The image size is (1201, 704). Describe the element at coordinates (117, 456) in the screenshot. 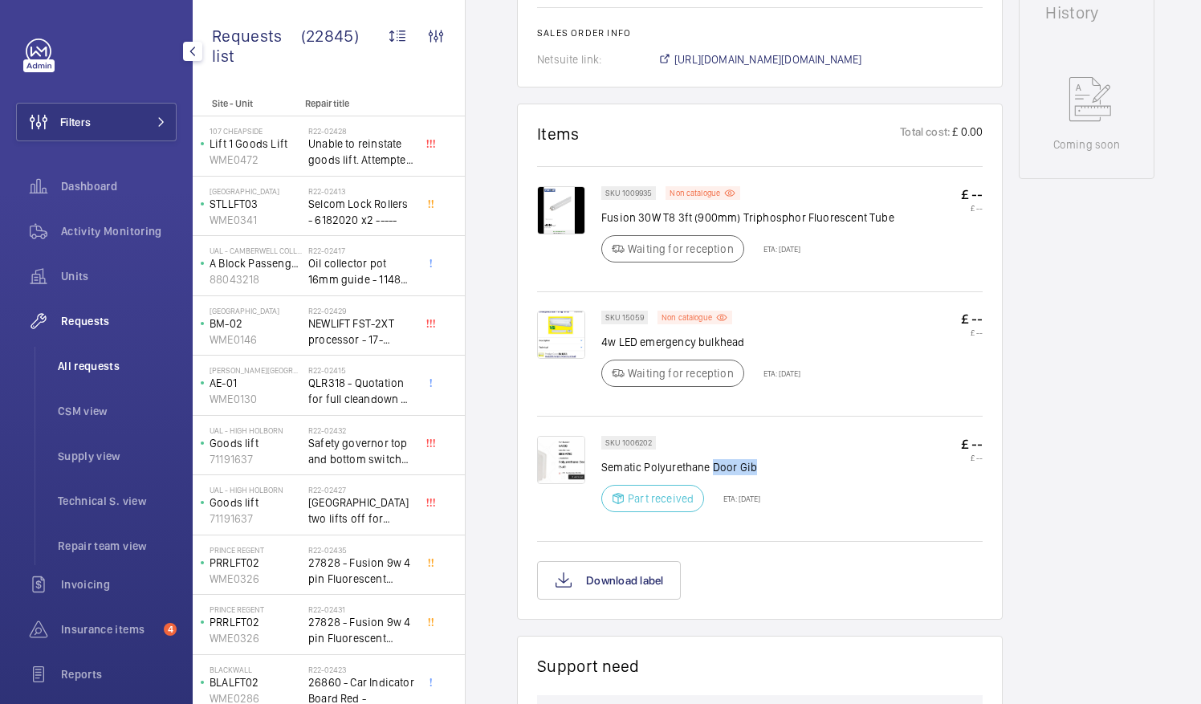

I see `span: Supply view` at that location.